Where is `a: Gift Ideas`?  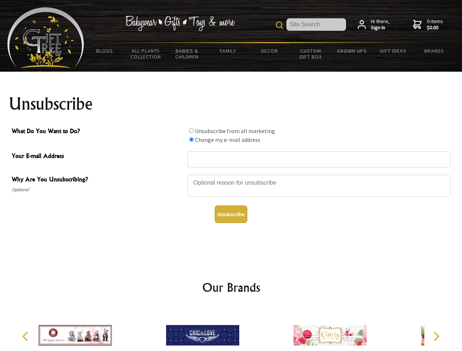 a: Gift Ideas is located at coordinates (393, 51).